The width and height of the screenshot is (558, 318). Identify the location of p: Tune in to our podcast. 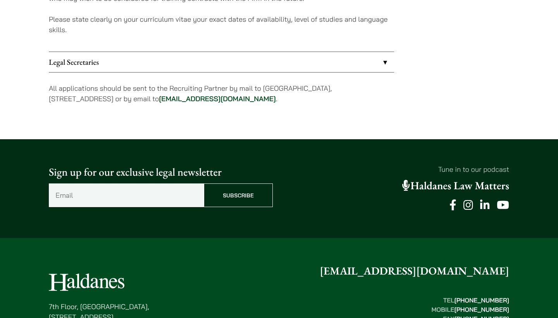
(397, 169).